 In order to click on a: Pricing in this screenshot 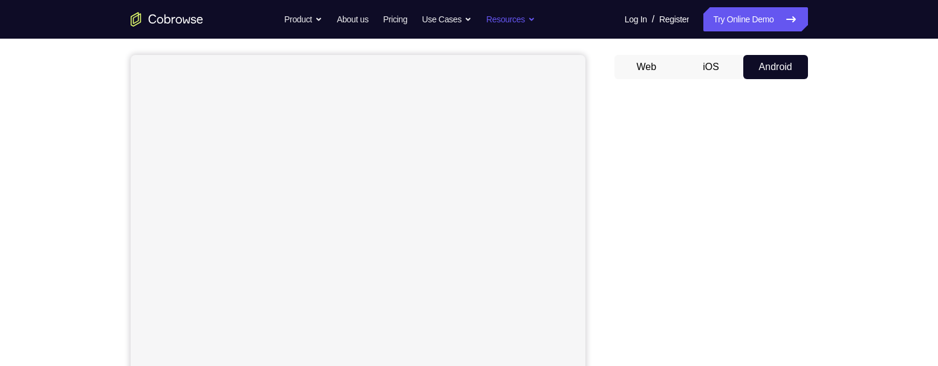, I will do `click(395, 19)`.